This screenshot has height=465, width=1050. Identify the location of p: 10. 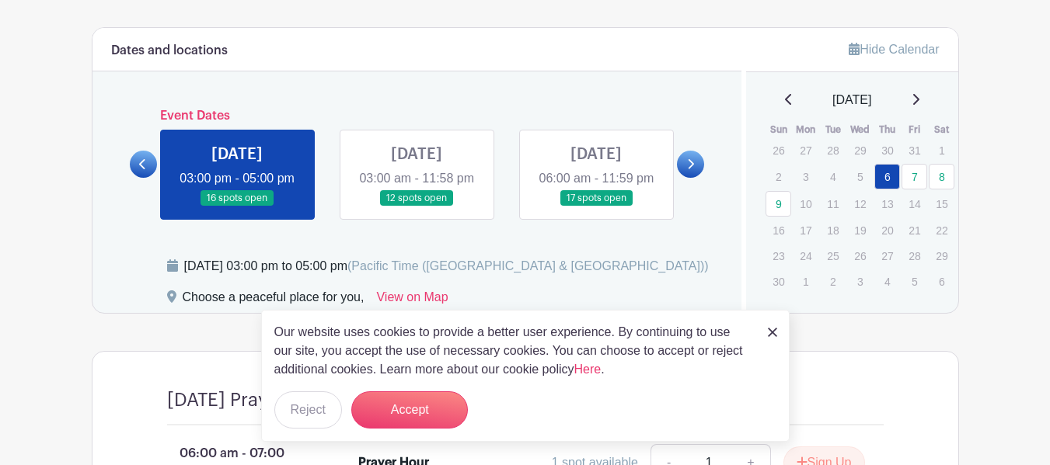
(805, 204).